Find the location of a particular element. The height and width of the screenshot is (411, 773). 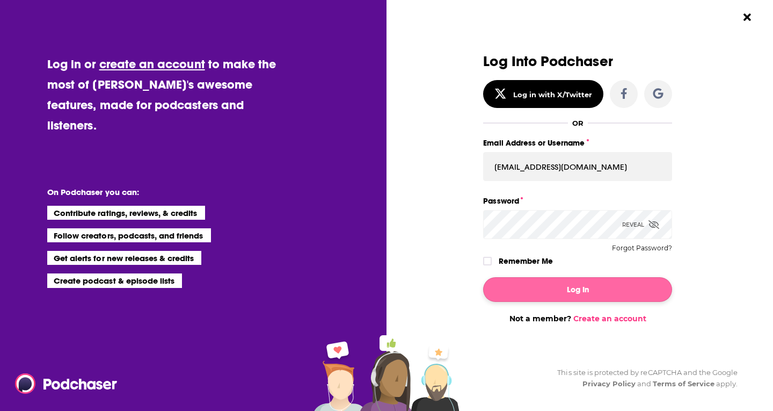

div: This site is protected by reCAPTCHA and the Google and apply. is located at coordinates (643, 378).